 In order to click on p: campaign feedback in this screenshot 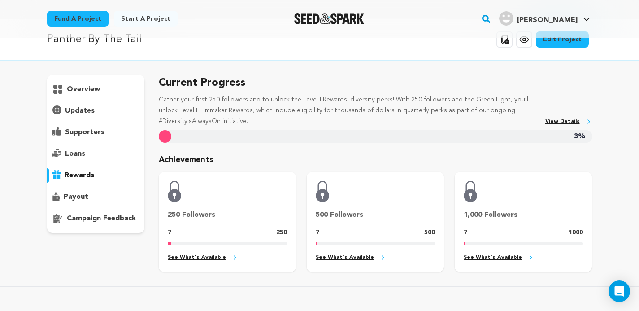, I will do `click(101, 218)`.